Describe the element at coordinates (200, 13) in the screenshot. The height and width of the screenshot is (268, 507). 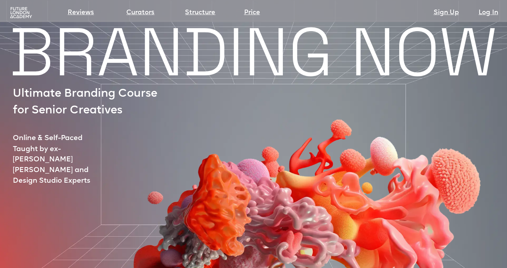
I see `a: Structure` at that location.